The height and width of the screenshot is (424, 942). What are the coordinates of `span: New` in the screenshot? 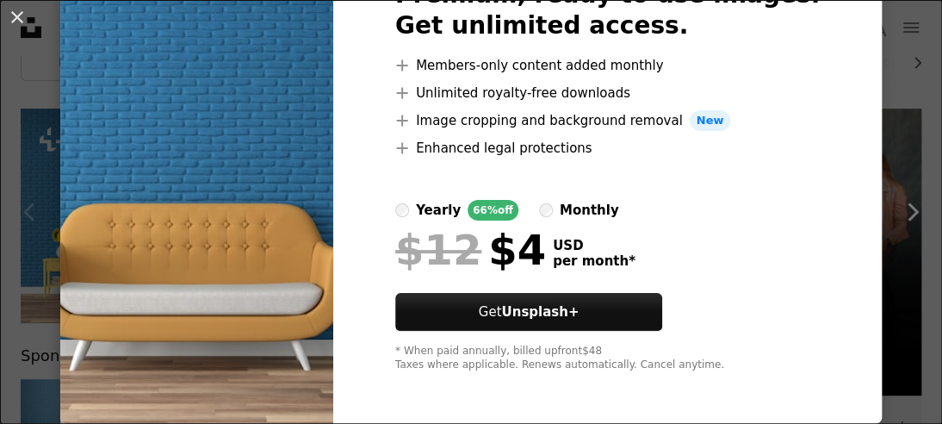 It's located at (710, 121).